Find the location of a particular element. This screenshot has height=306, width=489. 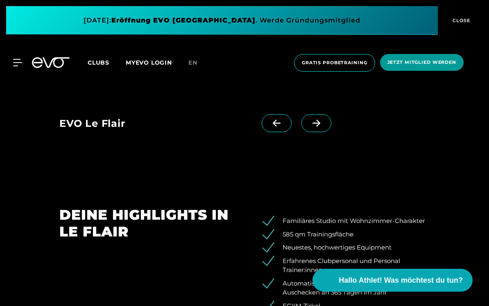

span: Clubs is located at coordinates (98, 63).